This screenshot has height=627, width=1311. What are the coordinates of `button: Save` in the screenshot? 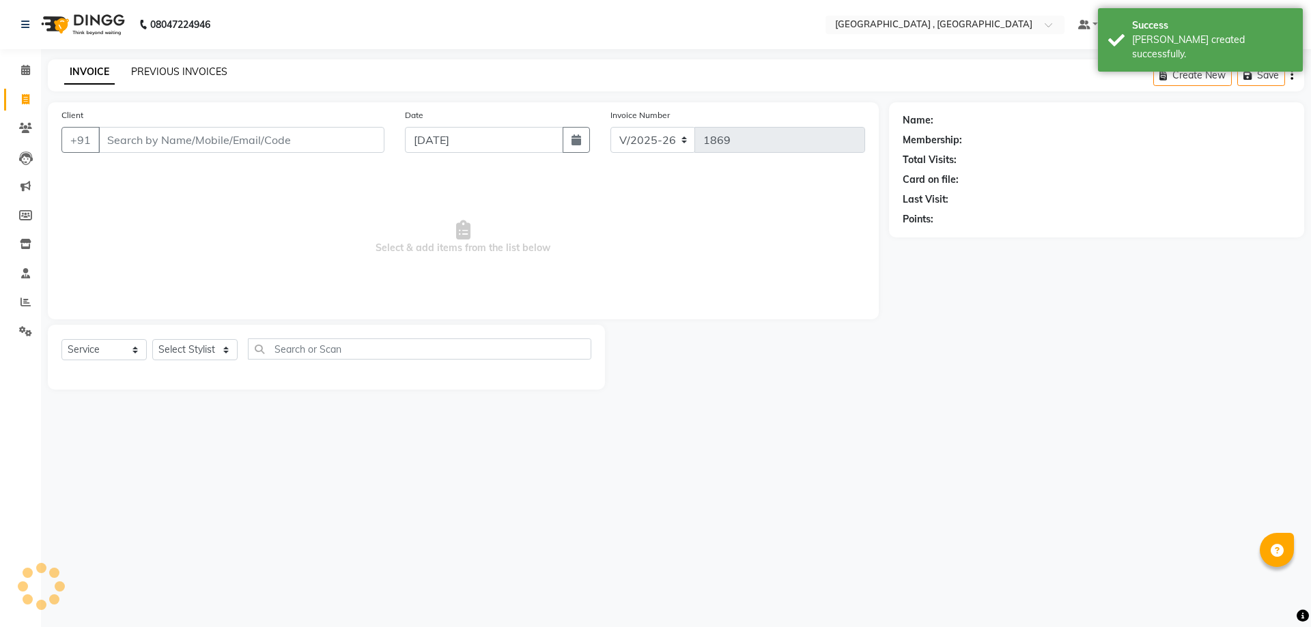 It's located at (1261, 75).